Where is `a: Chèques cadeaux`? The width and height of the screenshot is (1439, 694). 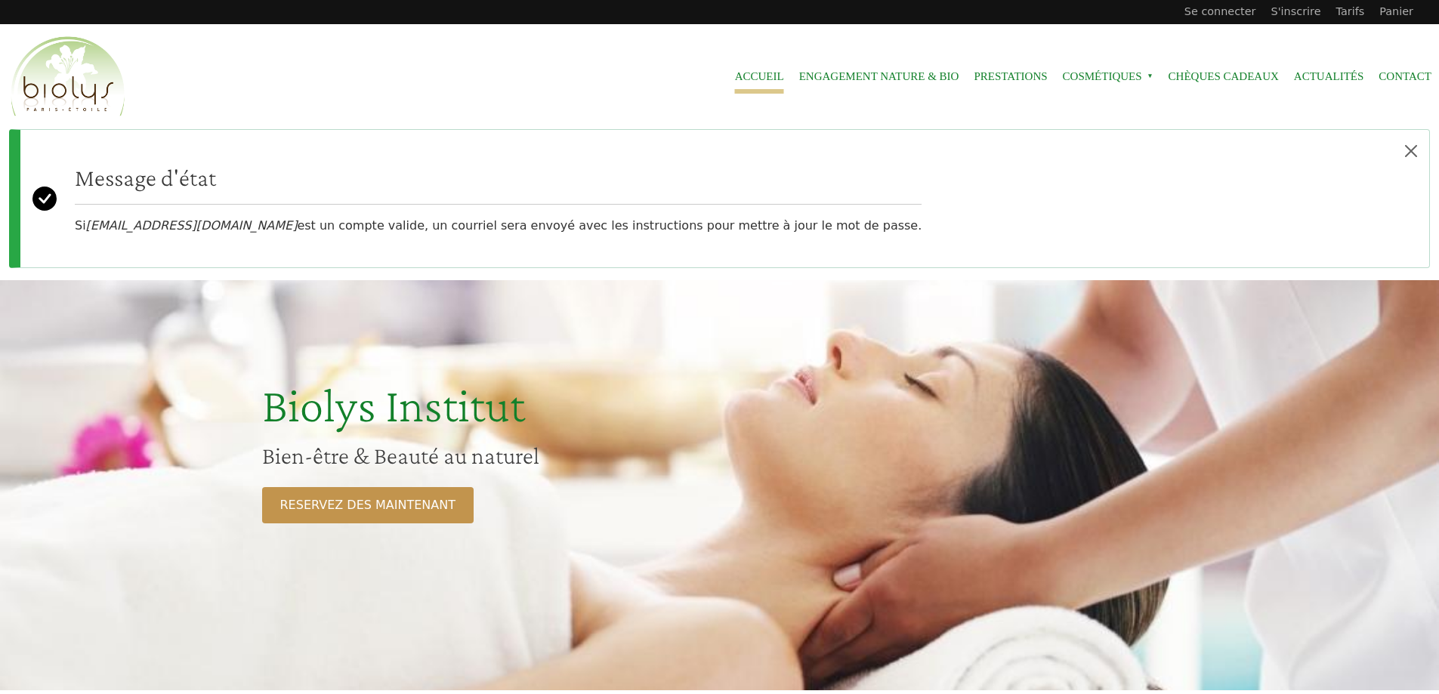 a: Chèques cadeaux is located at coordinates (1223, 76).